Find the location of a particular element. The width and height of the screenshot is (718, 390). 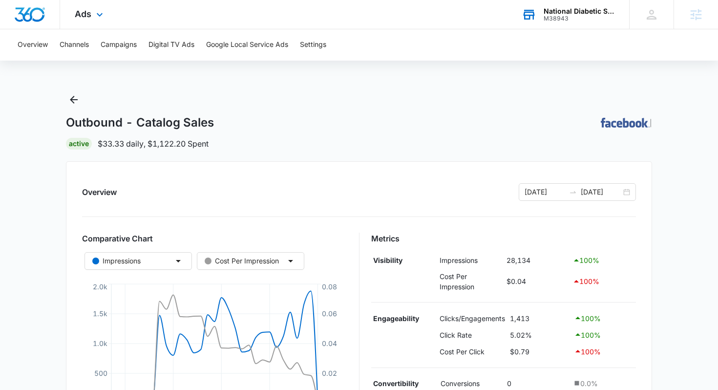

input: Start date is located at coordinates (544, 192).